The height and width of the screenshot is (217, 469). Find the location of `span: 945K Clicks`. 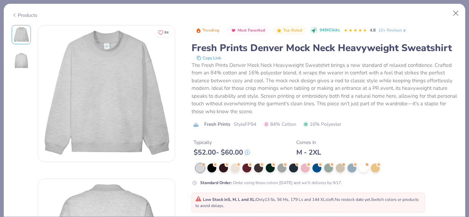

span: 945K Clicks is located at coordinates (330, 30).